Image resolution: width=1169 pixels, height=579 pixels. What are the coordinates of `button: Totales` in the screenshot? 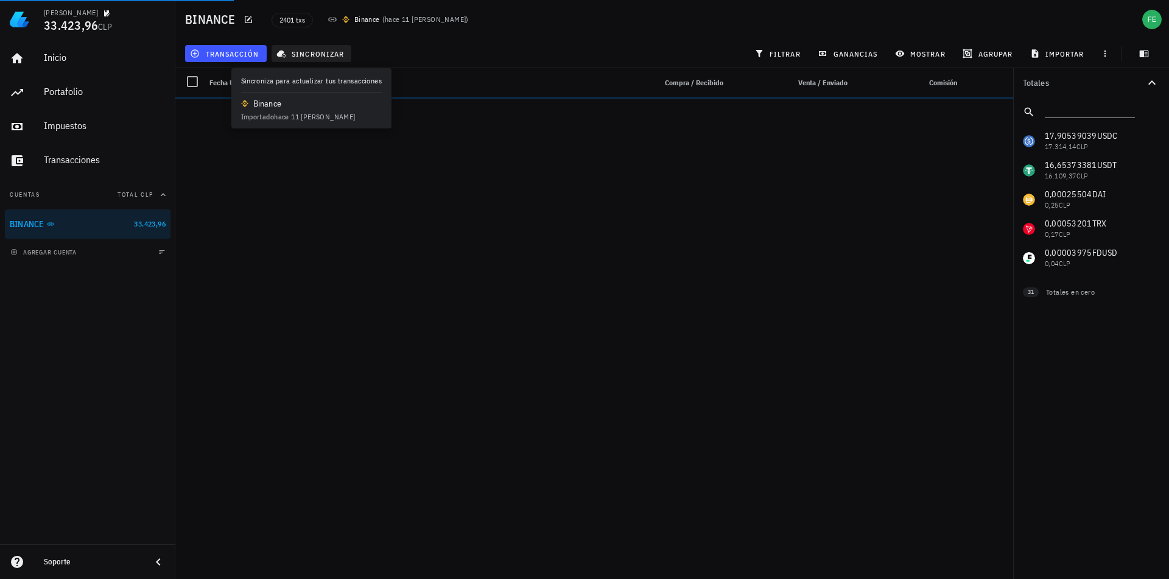 It's located at (1091, 83).